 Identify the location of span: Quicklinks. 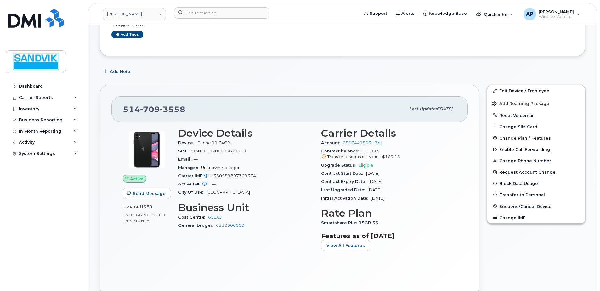
(495, 14).